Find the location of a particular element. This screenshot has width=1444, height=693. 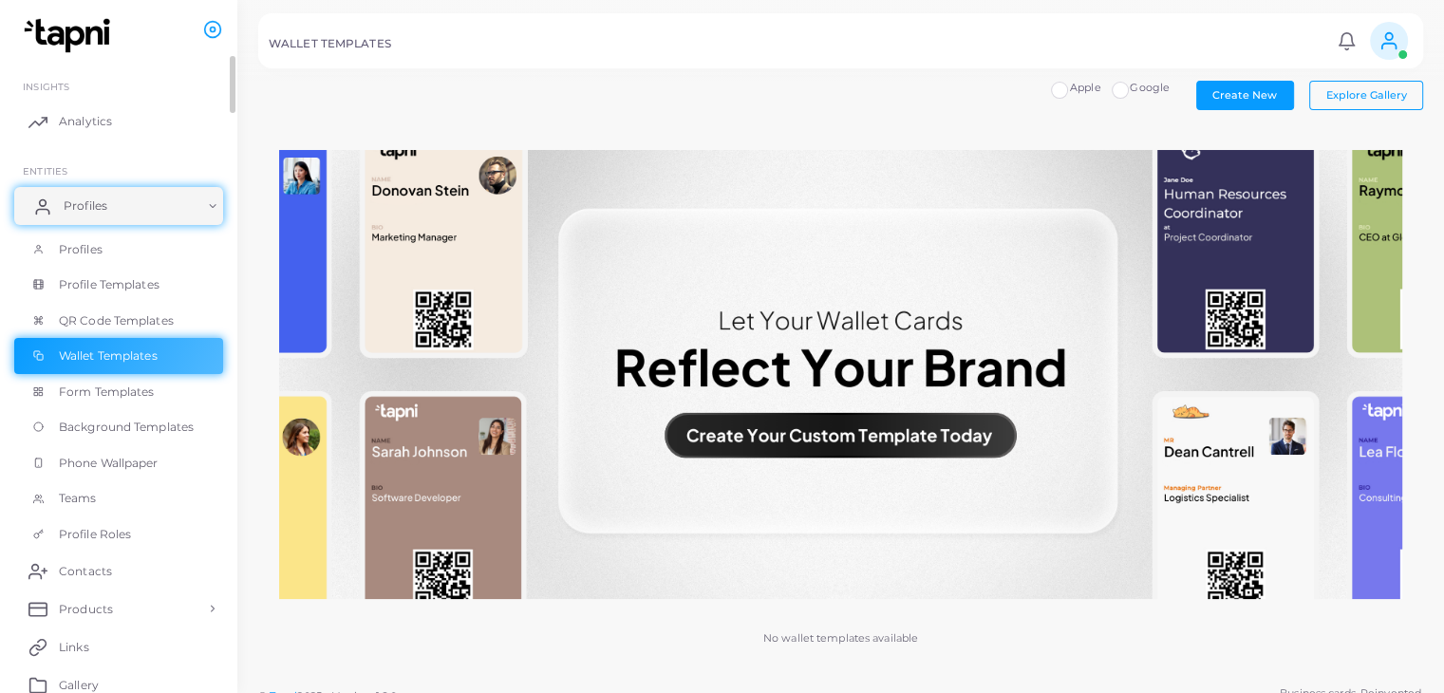

a: Teams is located at coordinates (119, 498).